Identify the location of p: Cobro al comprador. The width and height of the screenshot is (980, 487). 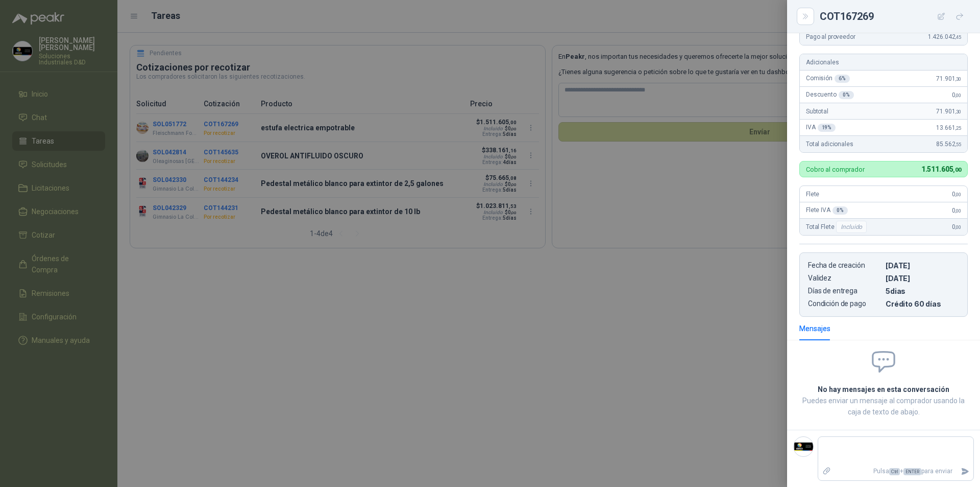
(835, 169).